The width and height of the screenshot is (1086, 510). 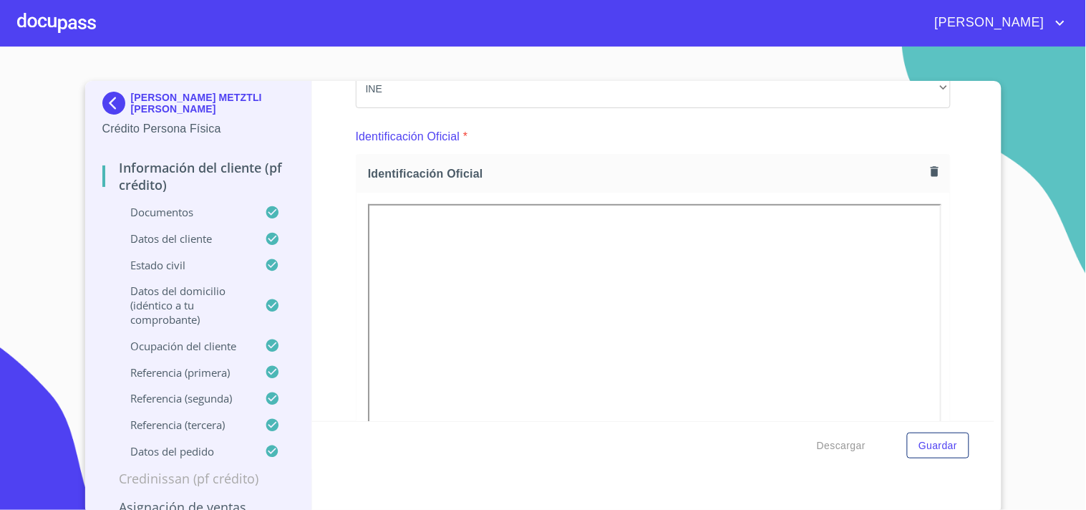 I want to click on button: Descargar, so click(x=841, y=445).